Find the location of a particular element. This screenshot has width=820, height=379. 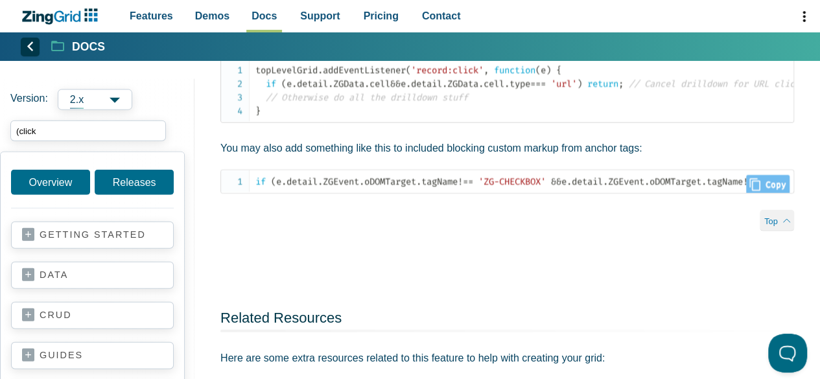

a: Related Resources is located at coordinates (281, 318).